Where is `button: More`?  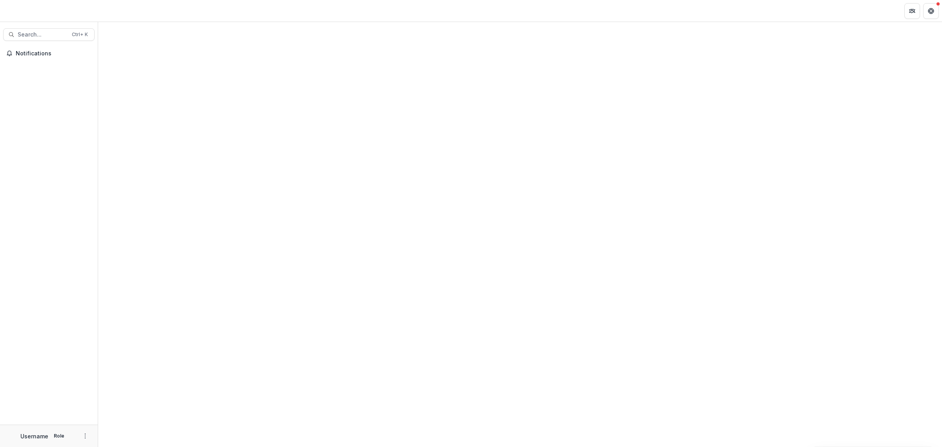
button: More is located at coordinates (85, 436).